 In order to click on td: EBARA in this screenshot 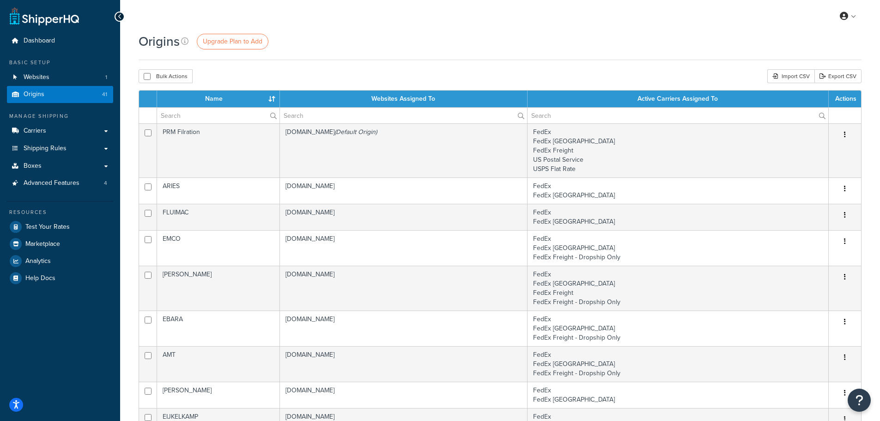, I will do `click(218, 328)`.